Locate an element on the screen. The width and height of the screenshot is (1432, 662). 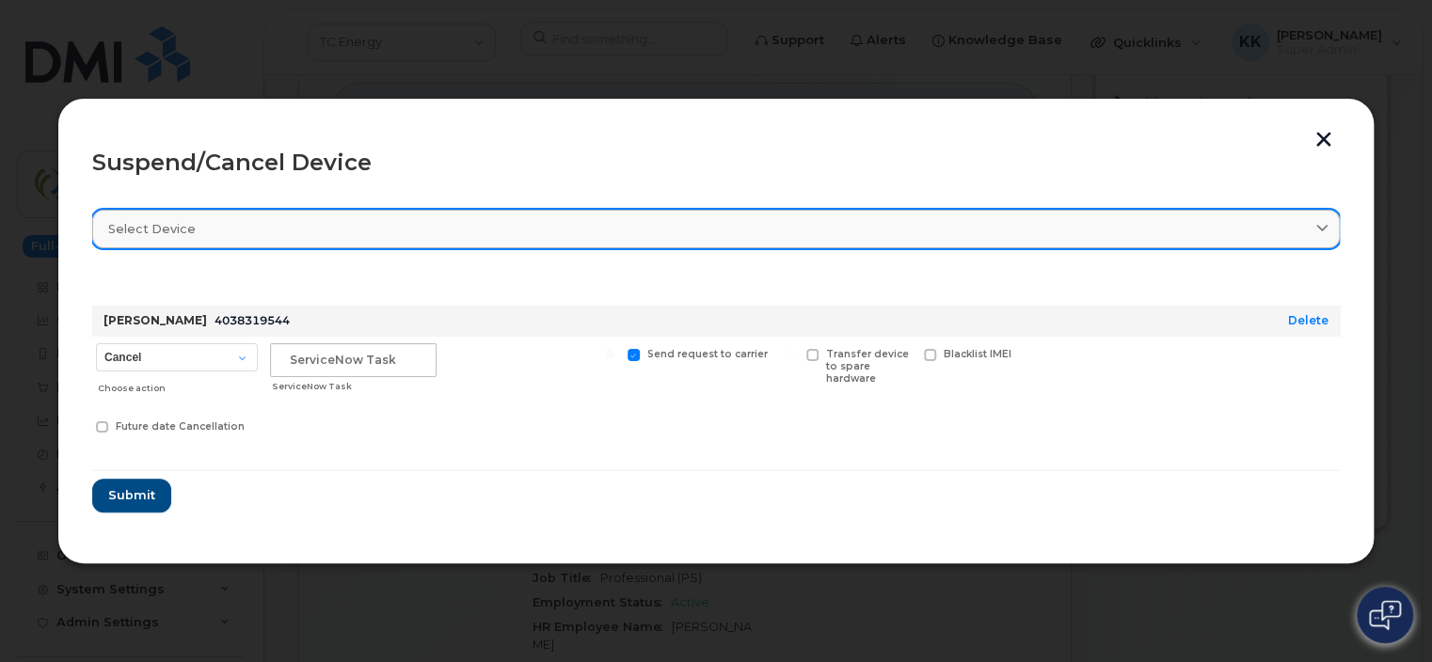
input: Blacklist IMEI is located at coordinates (906, 354).